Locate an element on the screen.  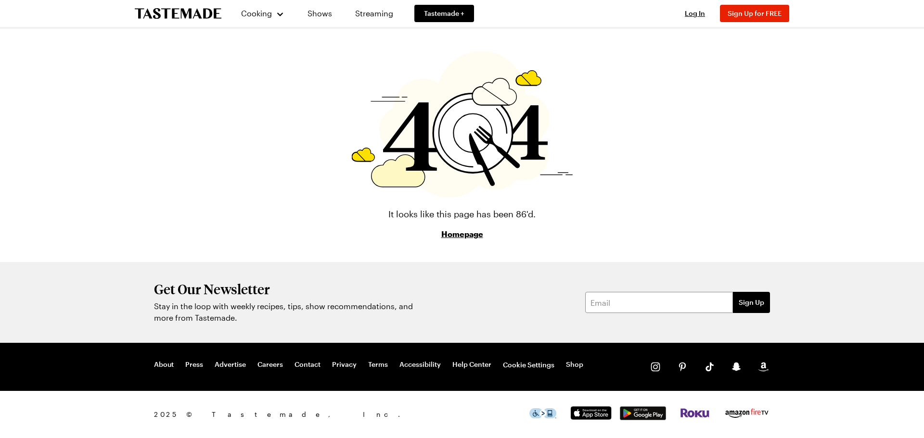
nav: Footer is located at coordinates (369, 365).